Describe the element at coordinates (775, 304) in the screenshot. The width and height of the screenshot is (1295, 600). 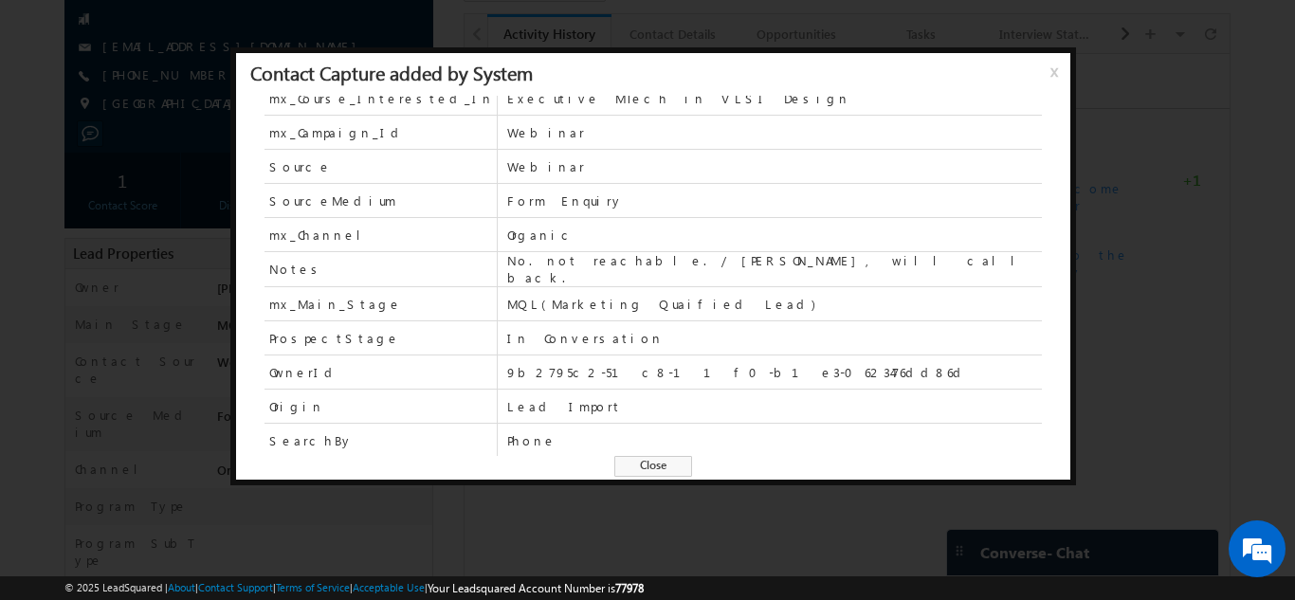
I see `span: MQL(Marketing Quaified Lead)` at that location.